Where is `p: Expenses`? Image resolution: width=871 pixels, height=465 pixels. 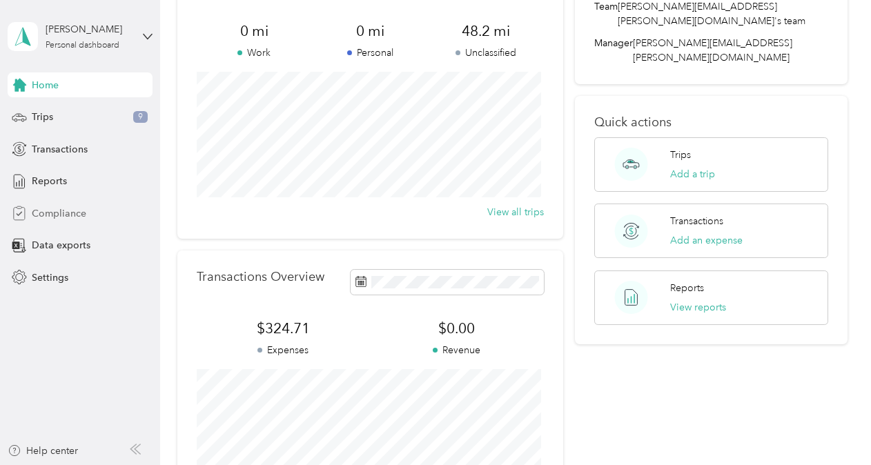 p: Expenses is located at coordinates (284, 350).